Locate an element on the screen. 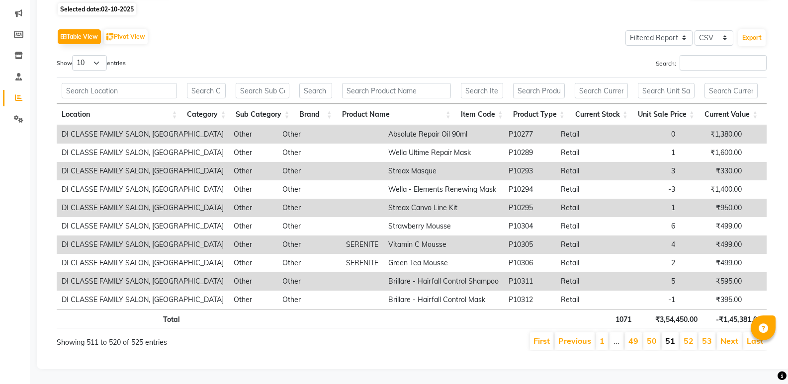 This screenshot has height=384, width=788. input: Search Current Stock is located at coordinates (601, 90).